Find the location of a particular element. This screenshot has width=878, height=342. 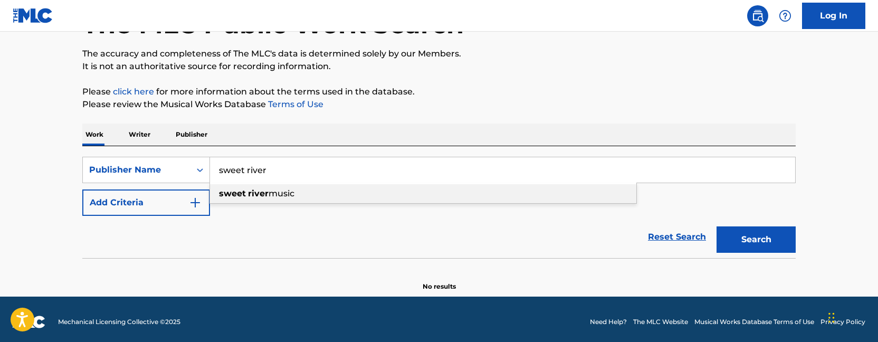

p: Work is located at coordinates (94, 135).